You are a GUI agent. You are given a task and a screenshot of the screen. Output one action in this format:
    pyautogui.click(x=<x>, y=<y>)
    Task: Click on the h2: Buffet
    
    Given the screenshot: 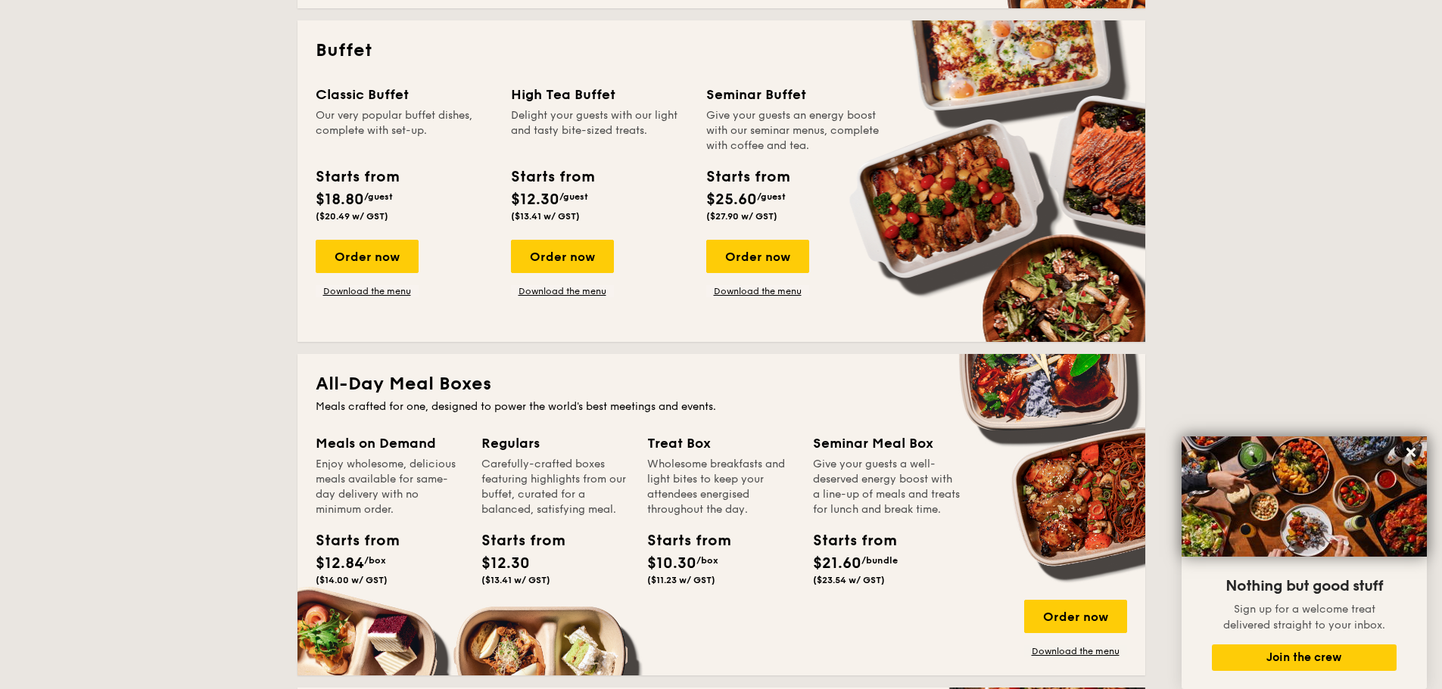 What is the action you would take?
    pyautogui.click(x=721, y=51)
    